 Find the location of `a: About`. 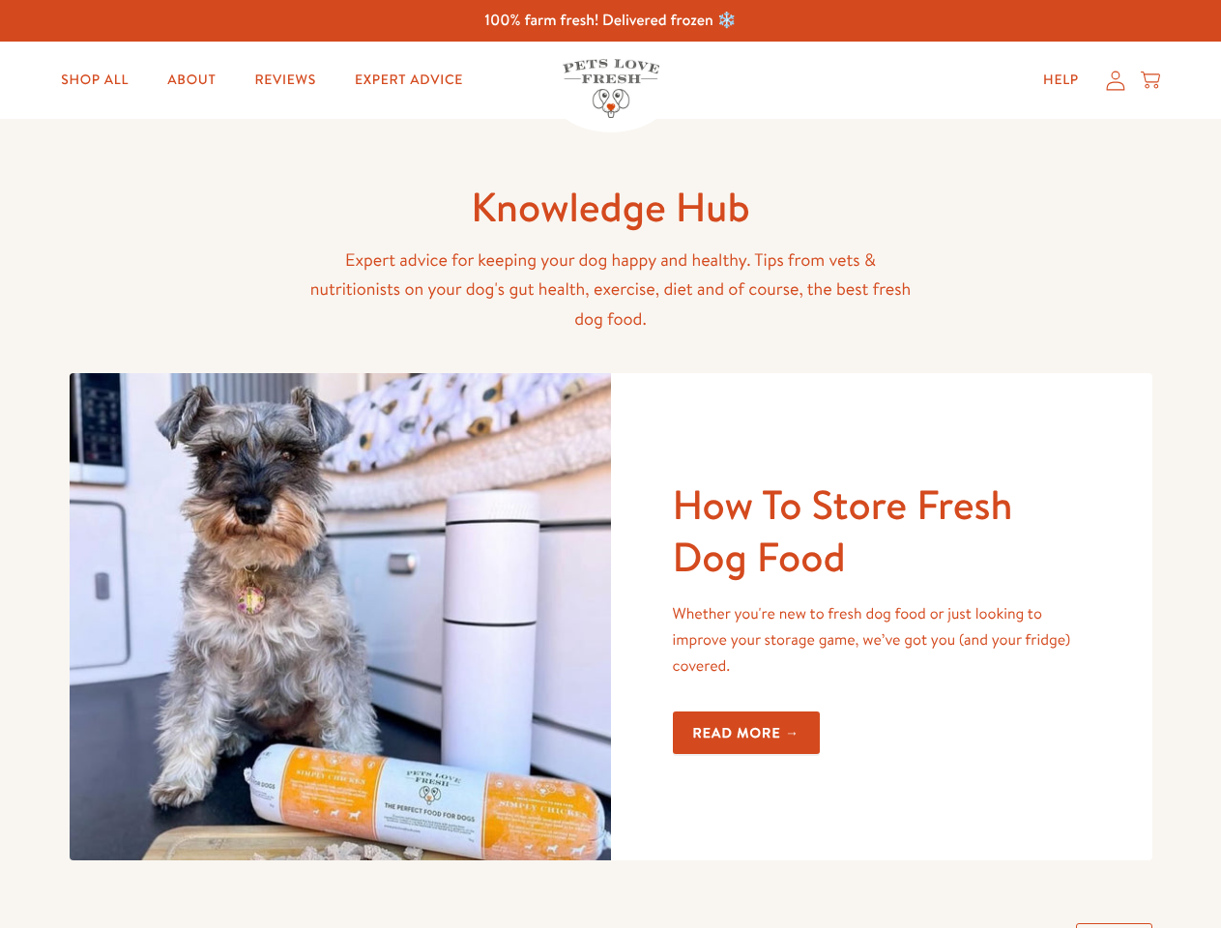

a: About is located at coordinates (191, 80).